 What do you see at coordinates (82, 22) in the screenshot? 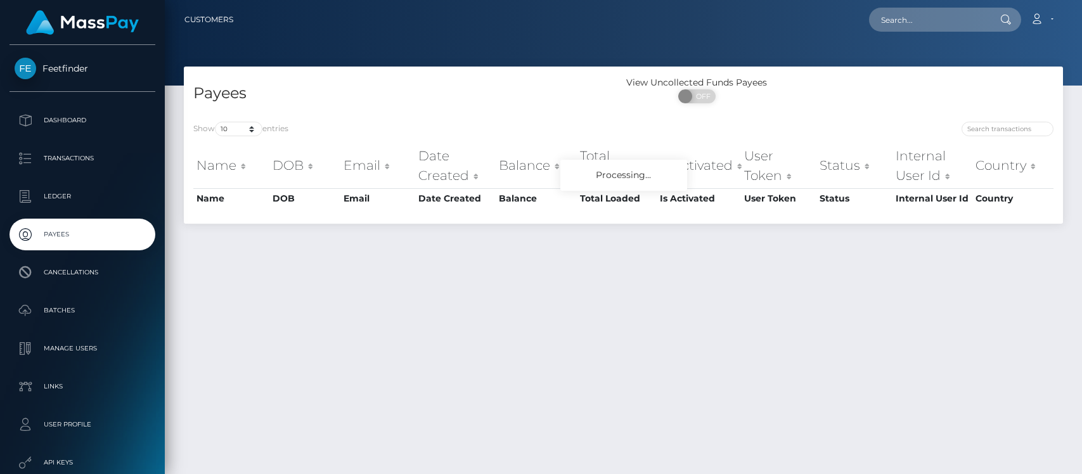
I see `img: MassPay Logo` at bounding box center [82, 22].